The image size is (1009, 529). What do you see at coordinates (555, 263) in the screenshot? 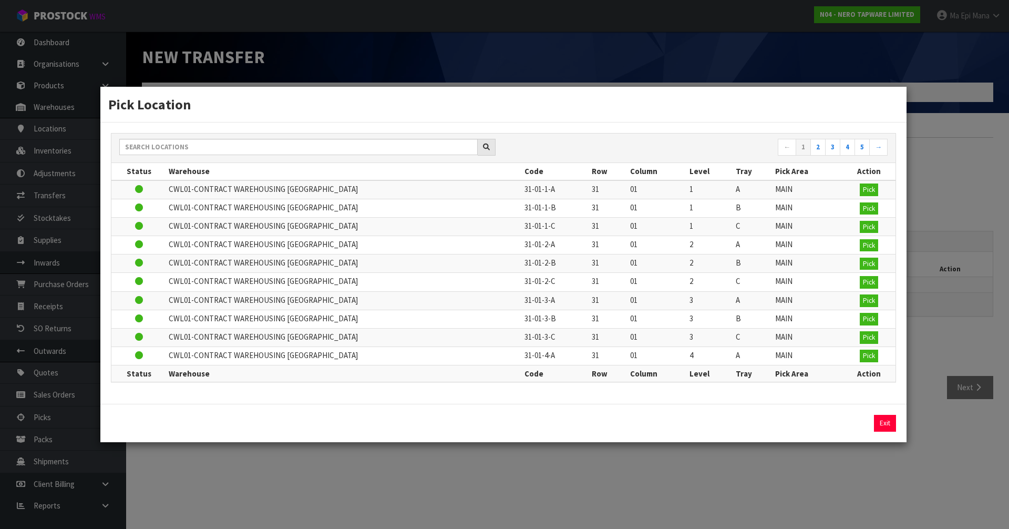
I see `td: 31-01-2-B` at bounding box center [555, 263].